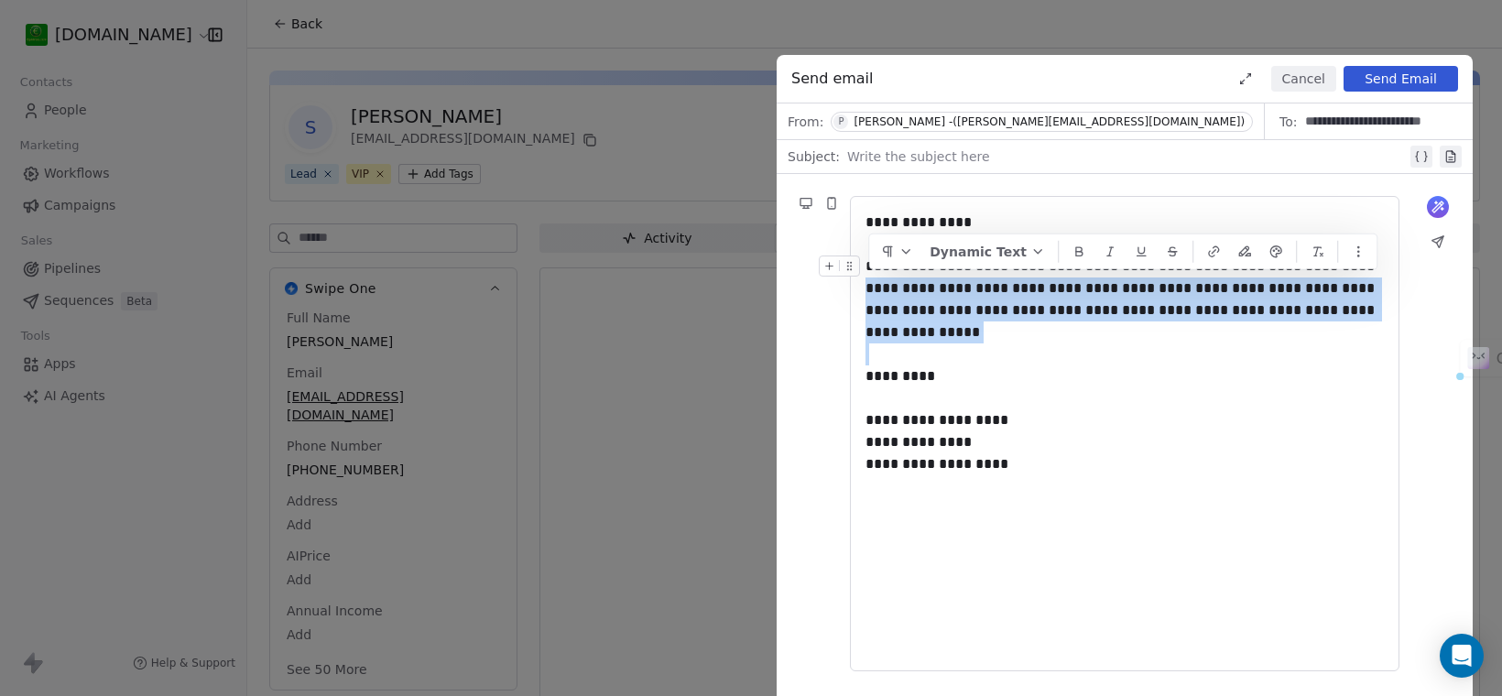  What do you see at coordinates (813, 159) in the screenshot?
I see `span: Subject:` at bounding box center [813, 159].